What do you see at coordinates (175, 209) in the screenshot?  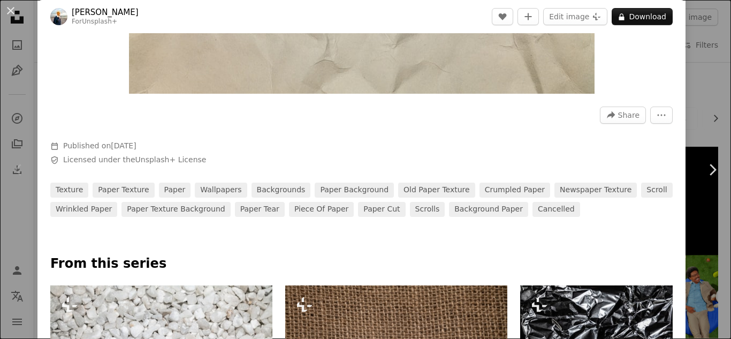 I see `a: paper texture background` at bounding box center [175, 209].